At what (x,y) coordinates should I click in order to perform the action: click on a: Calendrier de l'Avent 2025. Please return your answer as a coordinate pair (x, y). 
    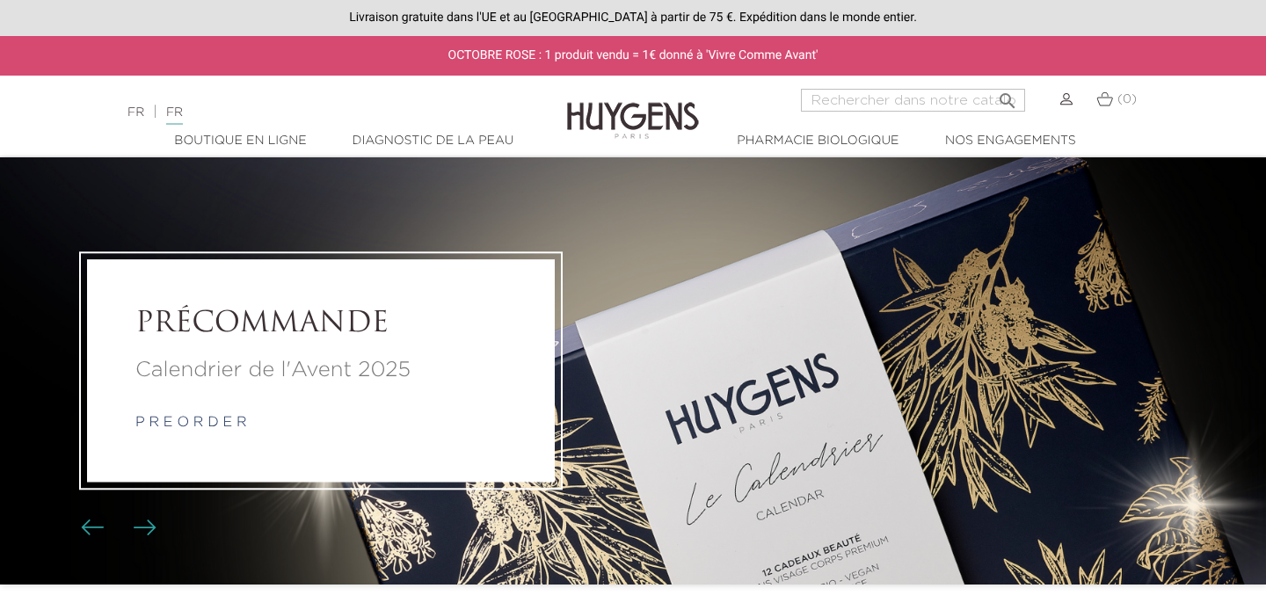
    Looking at the image, I should click on (321, 371).